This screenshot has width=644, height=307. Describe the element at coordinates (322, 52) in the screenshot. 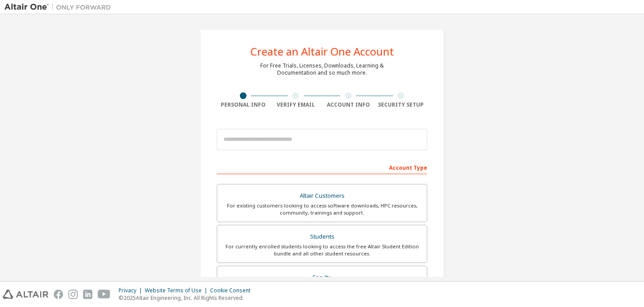

I see `div: Create an Altair One Account` at that location.